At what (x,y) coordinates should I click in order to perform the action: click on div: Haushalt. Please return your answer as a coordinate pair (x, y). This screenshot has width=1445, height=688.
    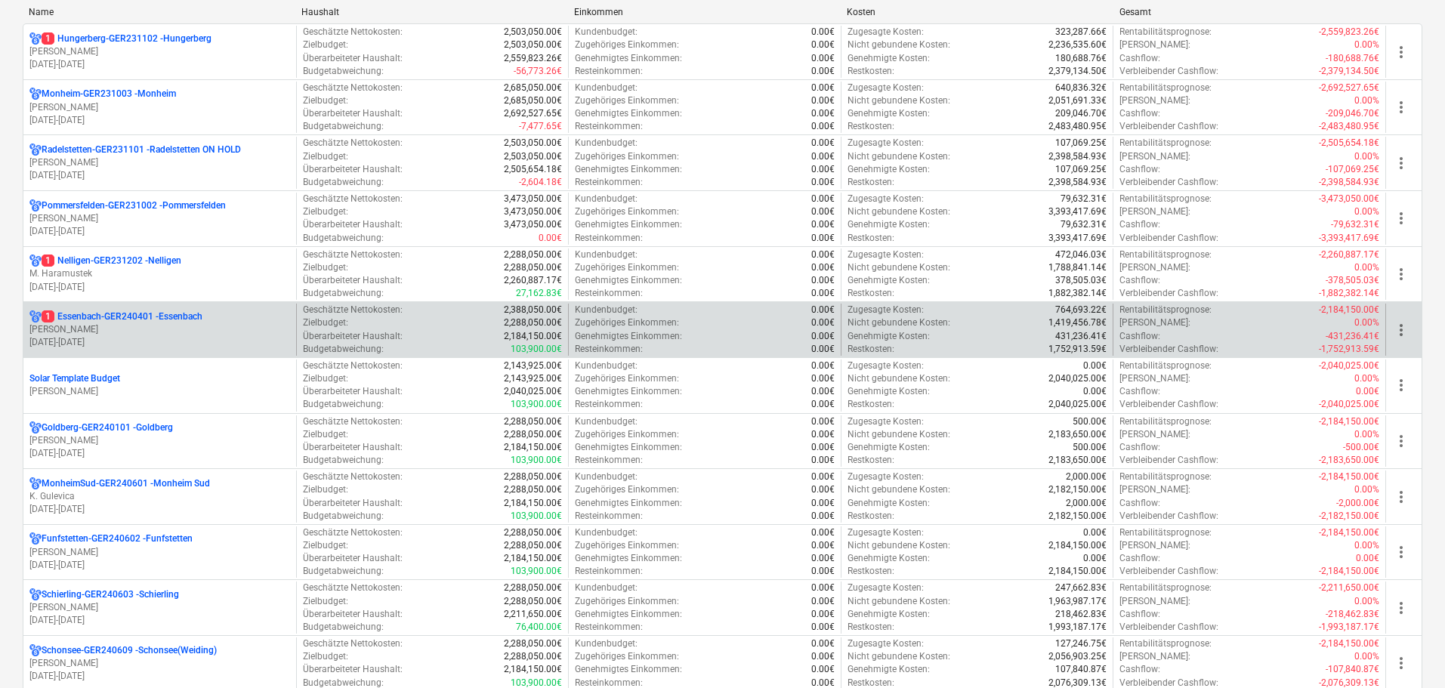
    Looking at the image, I should click on (431, 12).